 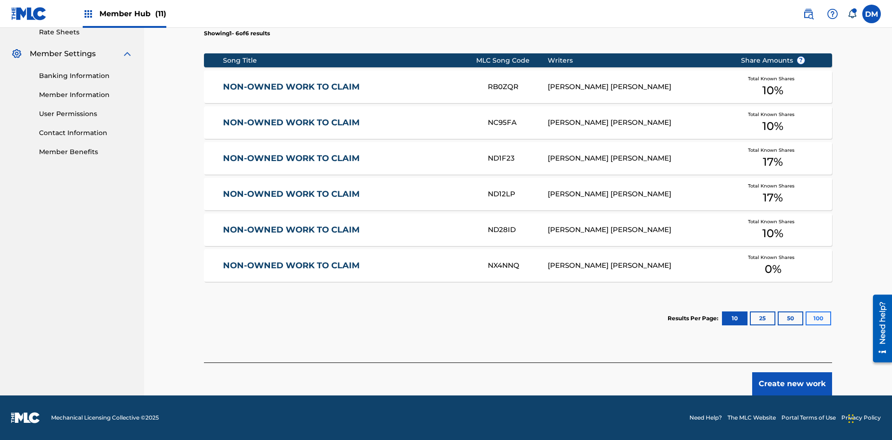 I want to click on img: help, so click(x=832, y=14).